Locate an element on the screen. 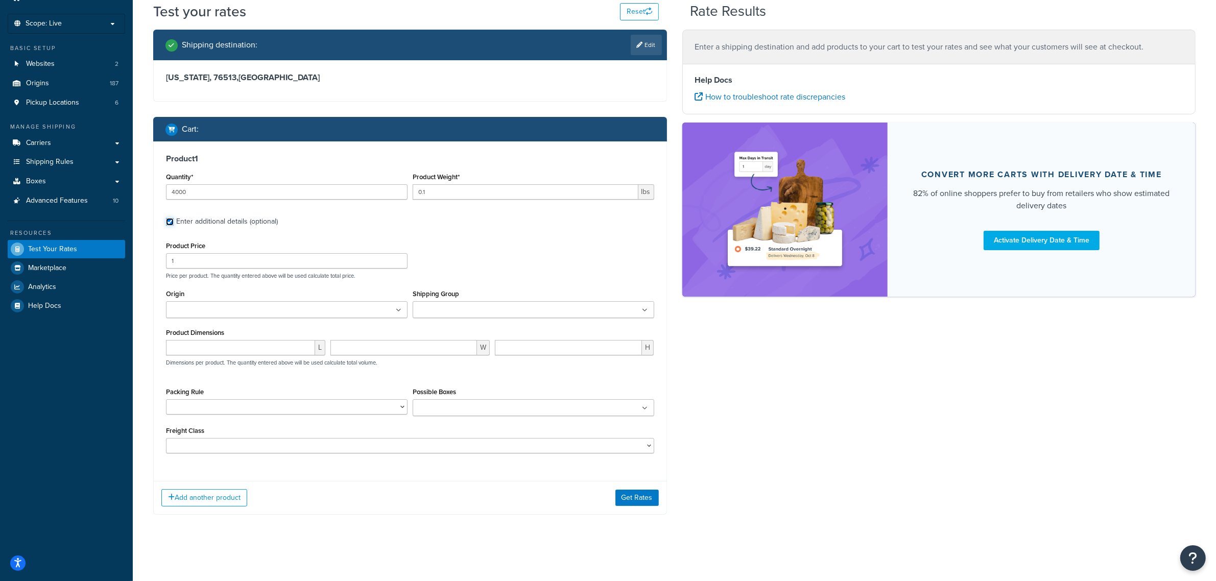  input: Enter additional details (optional) is located at coordinates (169, 222).